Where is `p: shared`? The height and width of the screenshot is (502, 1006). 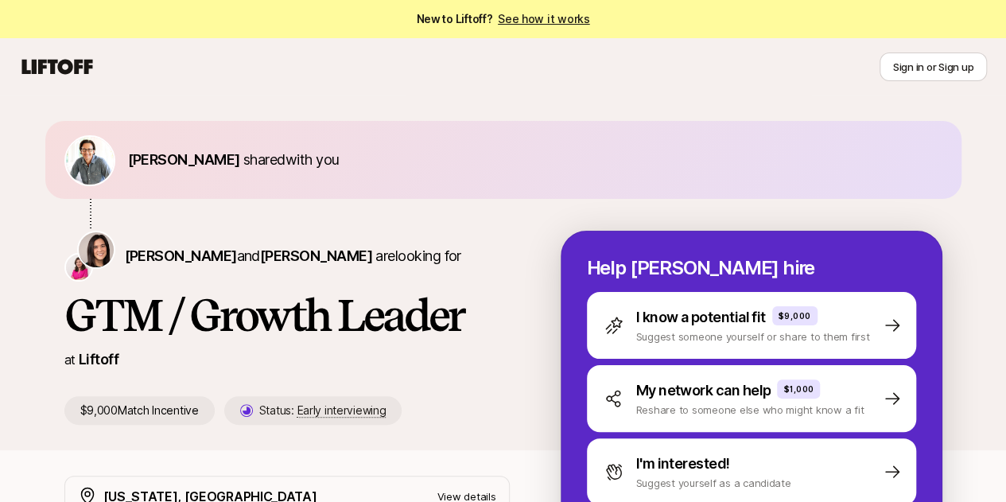 p: shared is located at coordinates (237, 160).